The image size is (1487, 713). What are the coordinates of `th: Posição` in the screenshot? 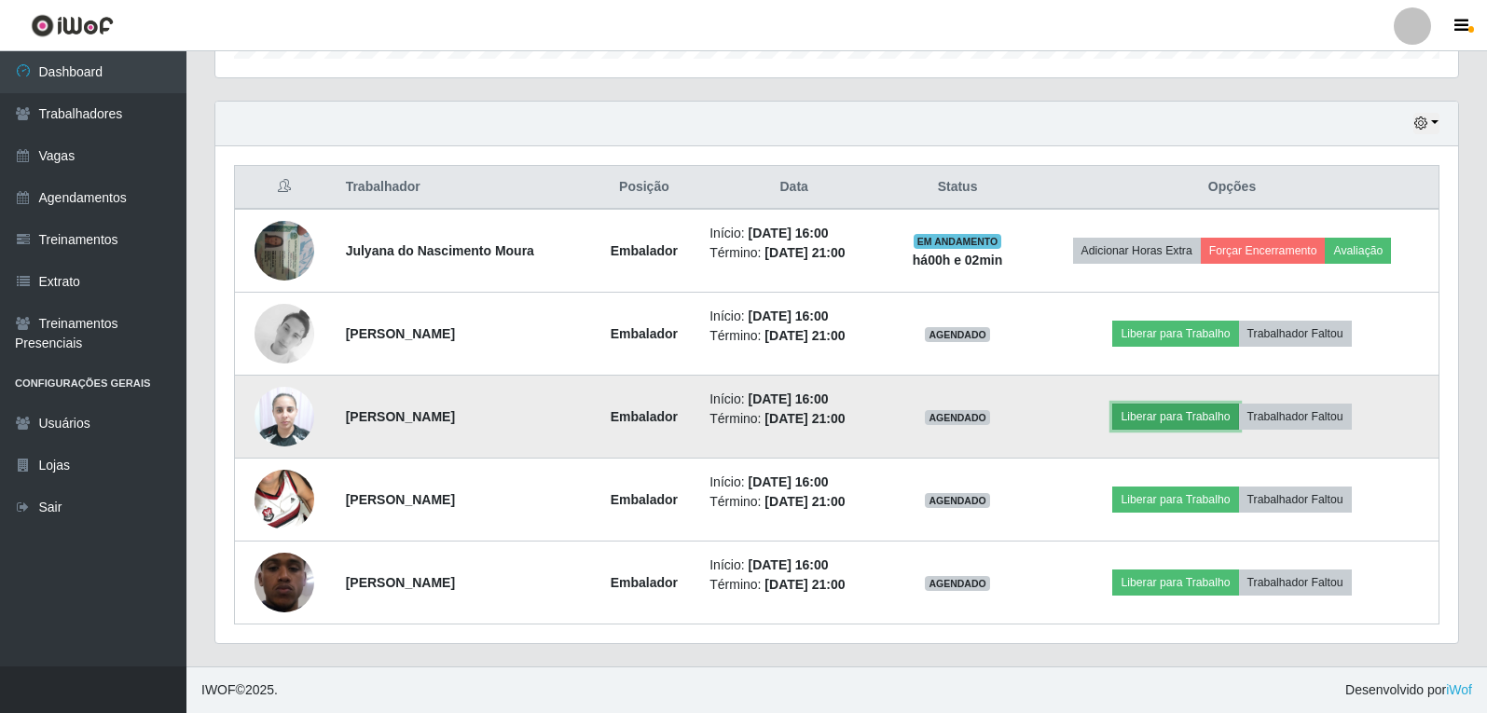 It's located at (644, 187).